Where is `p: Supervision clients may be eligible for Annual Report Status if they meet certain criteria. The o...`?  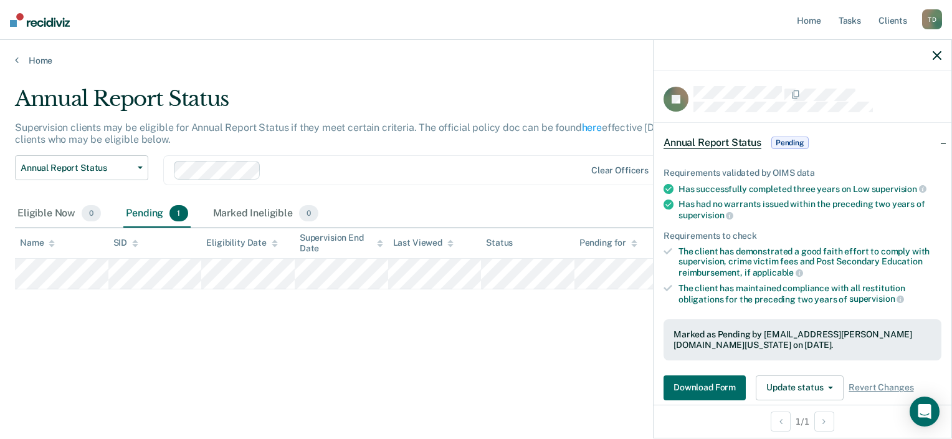
p: Supervision clients may be eligible for Annual Report Status if they meet certain criteria. The o... is located at coordinates (364, 133).